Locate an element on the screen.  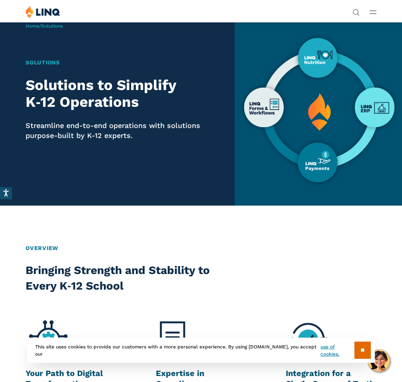
button: Open Search Bar is located at coordinates (356, 12).